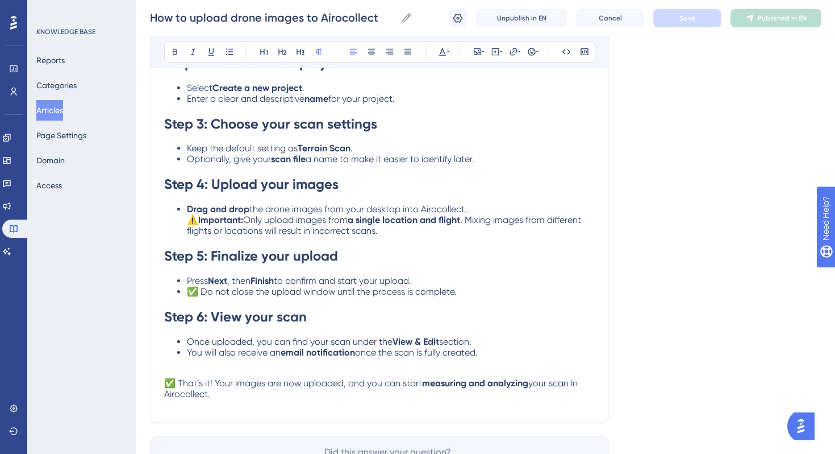  Describe the element at coordinates (417, 352) in the screenshot. I see `span: once the scan is fully created.` at that location.